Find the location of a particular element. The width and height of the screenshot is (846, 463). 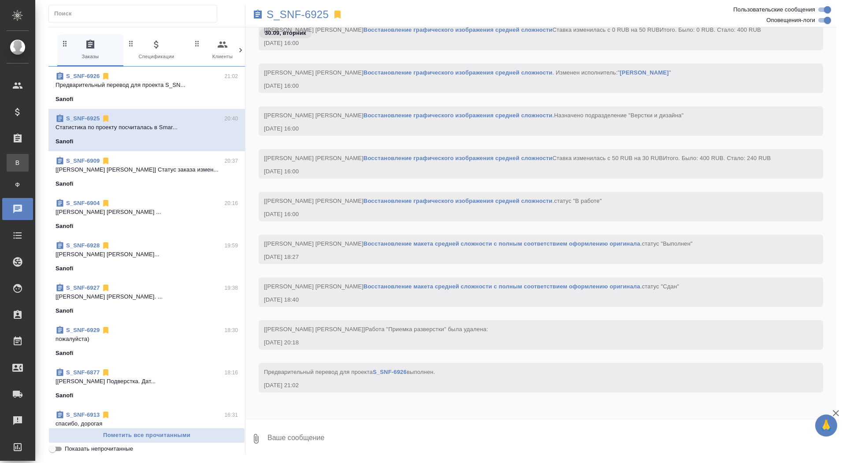

span: Пометить все прочитанными is located at coordinates (147, 435).